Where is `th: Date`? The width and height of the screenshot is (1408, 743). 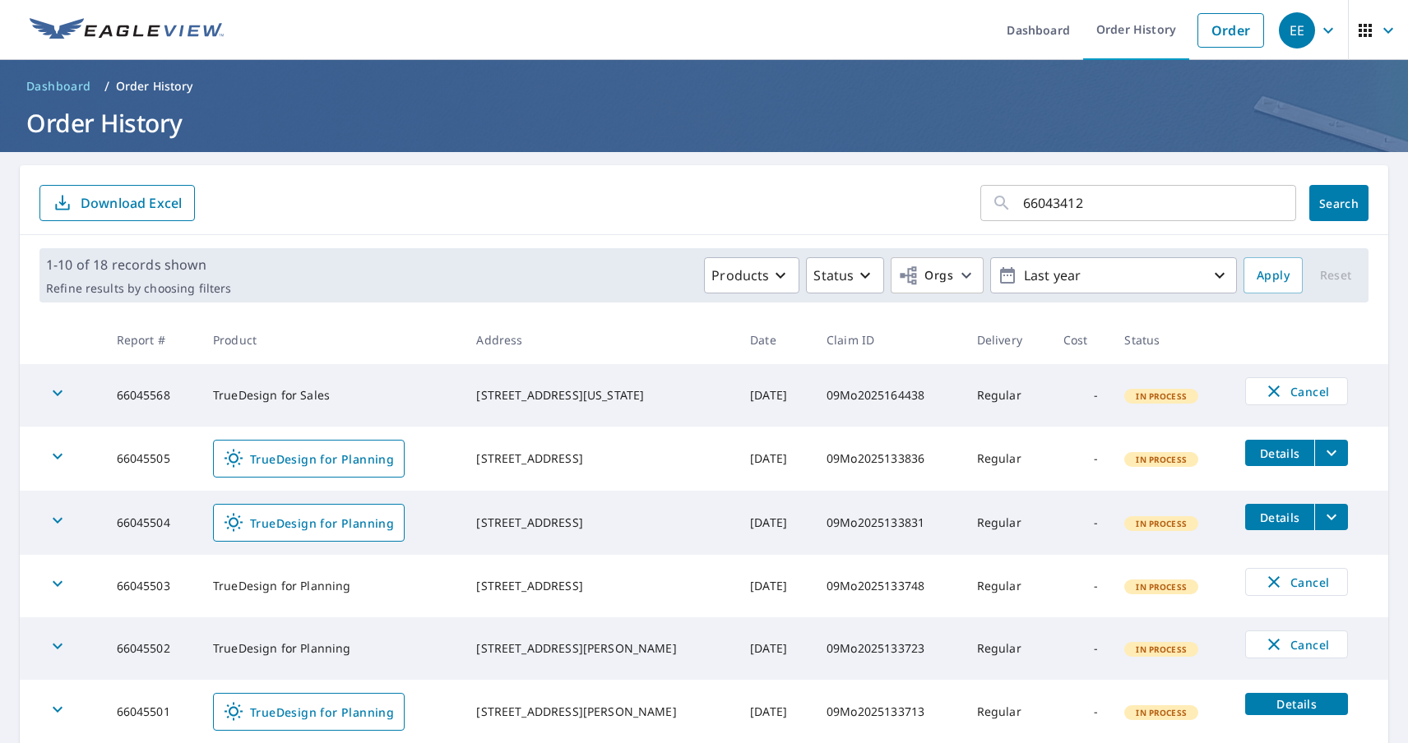
th: Date is located at coordinates (775, 340).